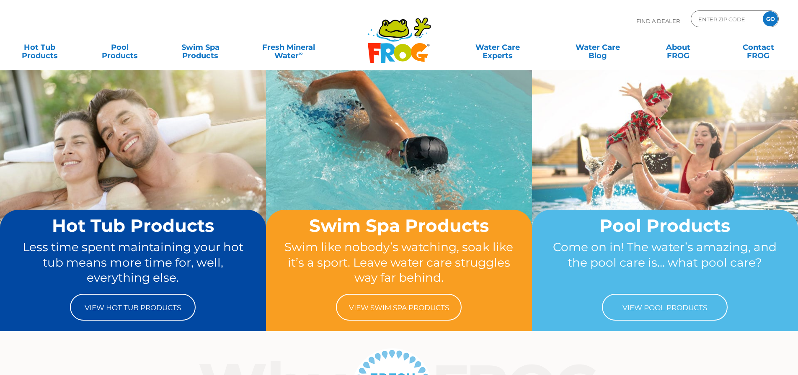  I want to click on h2: Hot Tub Products, so click(133, 226).